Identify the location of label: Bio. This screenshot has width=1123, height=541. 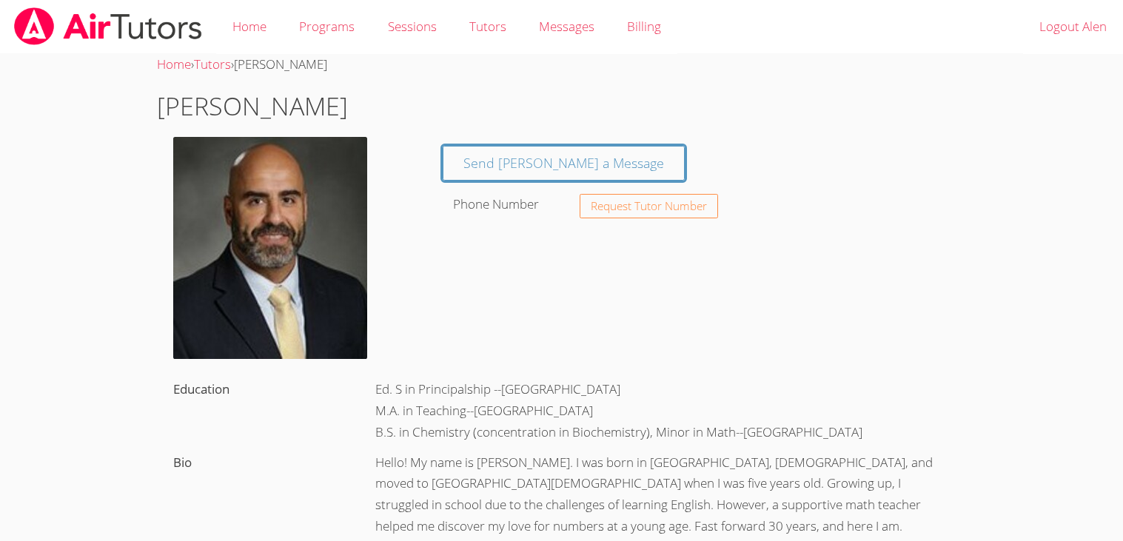
(182, 462).